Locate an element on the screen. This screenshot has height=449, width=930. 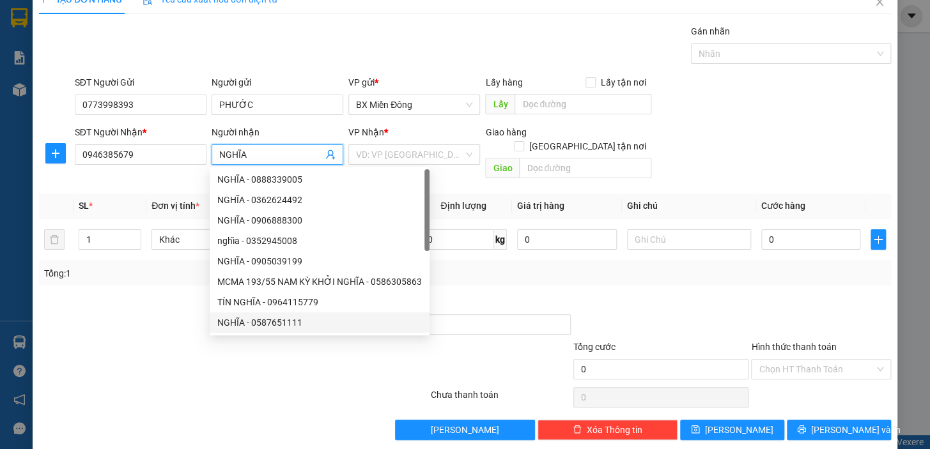
span: VP Nhận is located at coordinates (366, 132).